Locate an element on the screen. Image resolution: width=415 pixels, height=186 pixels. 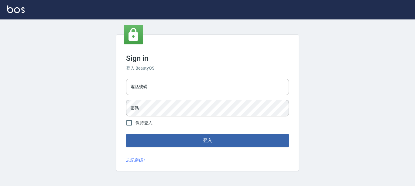
a: 忘記密碼? is located at coordinates (135, 160).